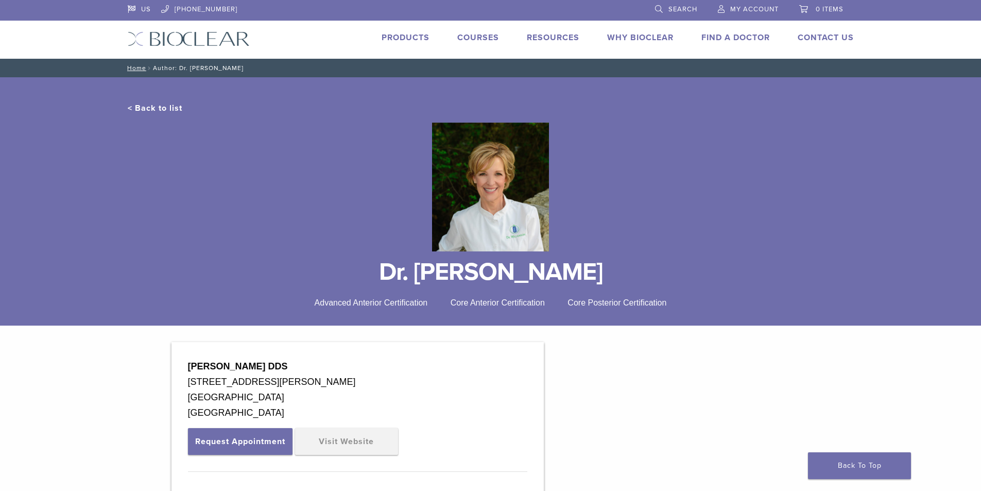 This screenshot has width=981, height=491. What do you see at coordinates (860, 466) in the screenshot?
I see `a: Back To Top` at bounding box center [860, 466].